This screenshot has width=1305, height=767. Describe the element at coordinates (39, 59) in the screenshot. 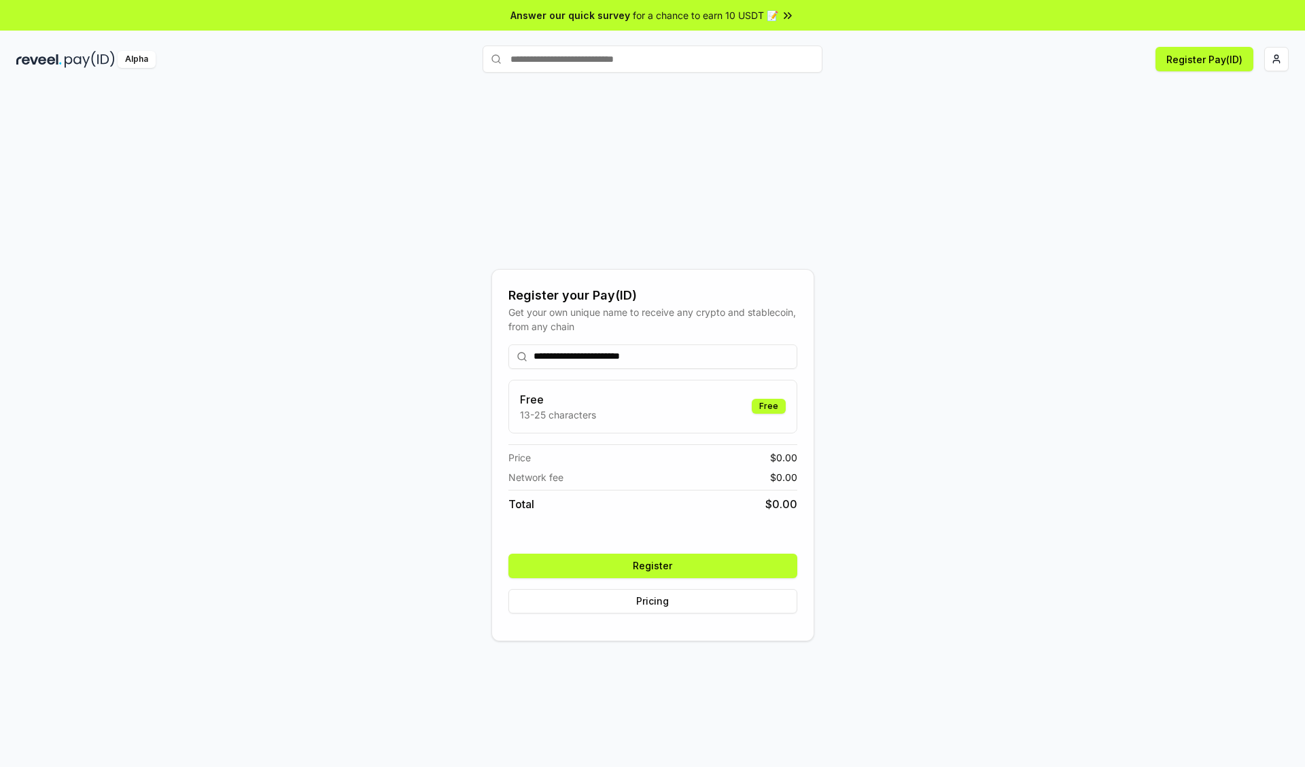

I see `img: reveel_dark` at that location.